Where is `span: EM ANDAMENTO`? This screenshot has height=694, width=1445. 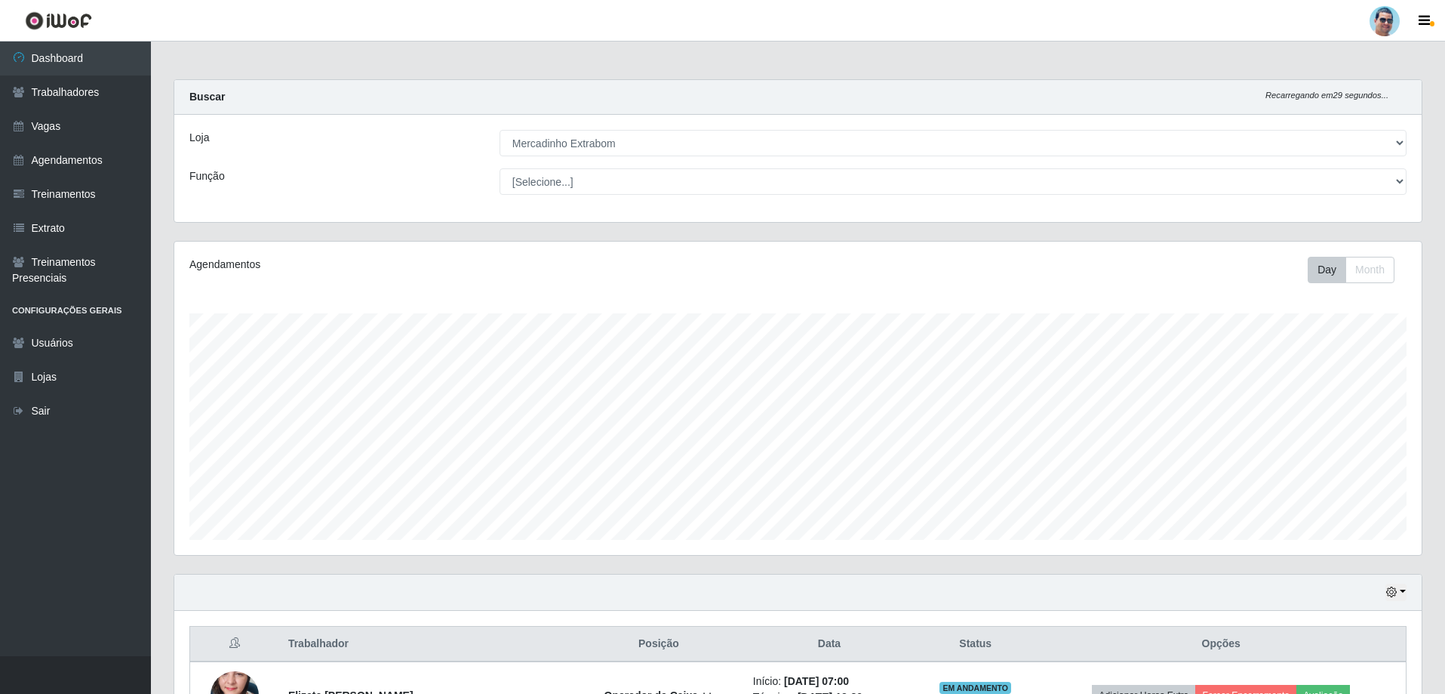
span: EM ANDAMENTO is located at coordinates (975, 688).